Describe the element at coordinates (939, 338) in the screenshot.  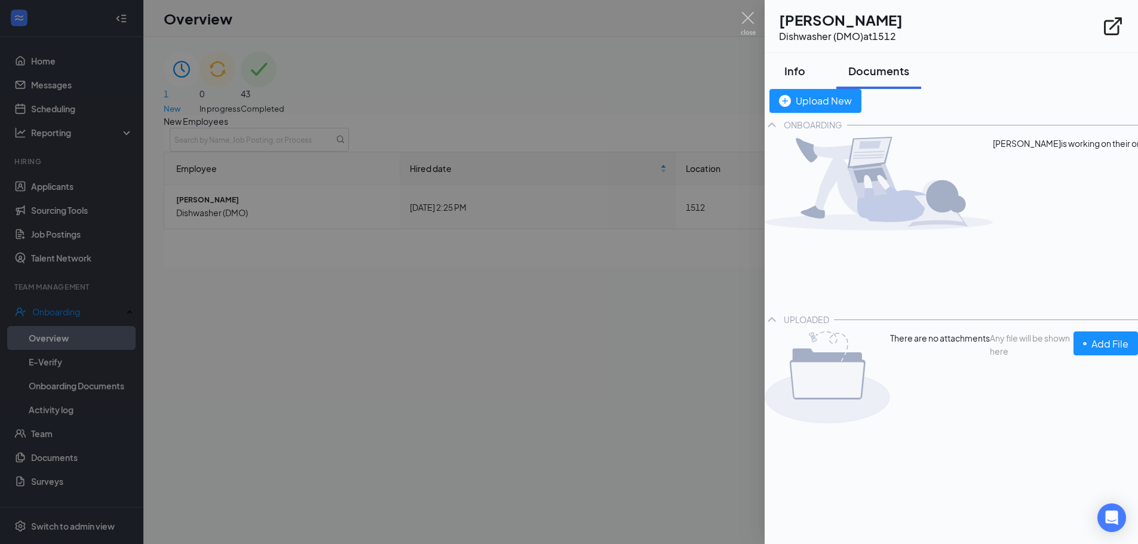
I see `span: There are no attachments` at that location.